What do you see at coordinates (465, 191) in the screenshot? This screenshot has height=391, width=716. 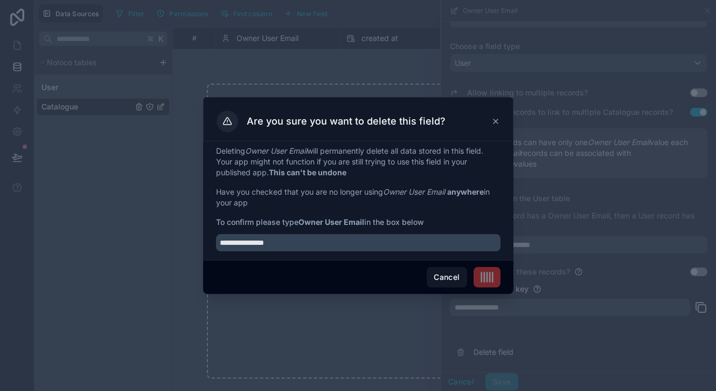 I see `strong: anywhere` at bounding box center [465, 191].